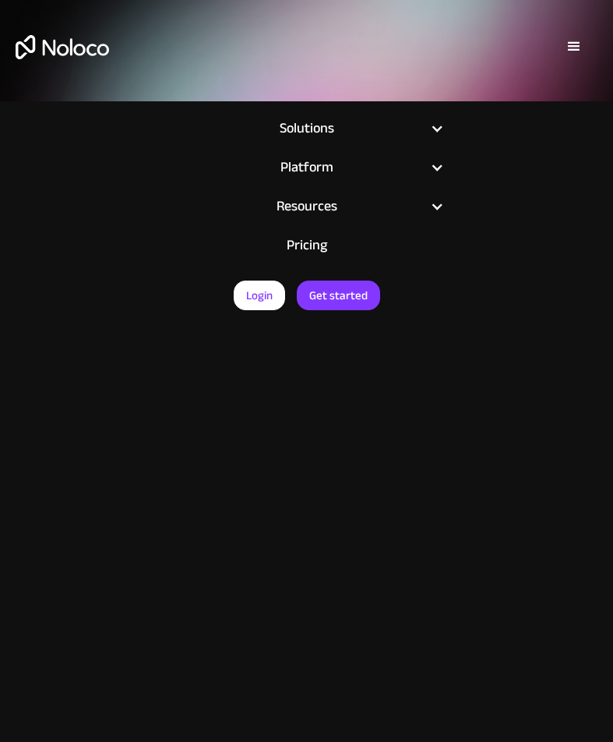  What do you see at coordinates (259, 295) in the screenshot?
I see `a: Login` at bounding box center [259, 295].